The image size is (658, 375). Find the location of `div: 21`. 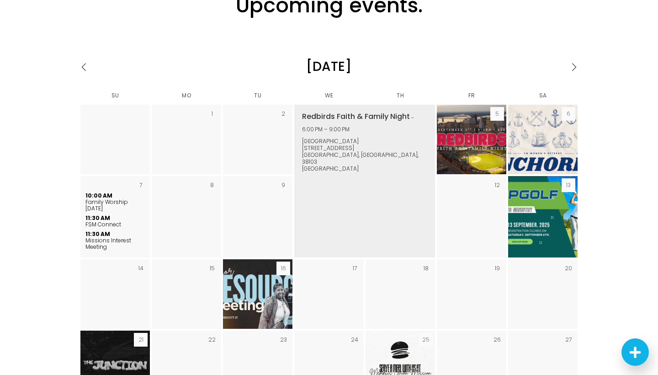

div: 21 is located at coordinates (141, 340).